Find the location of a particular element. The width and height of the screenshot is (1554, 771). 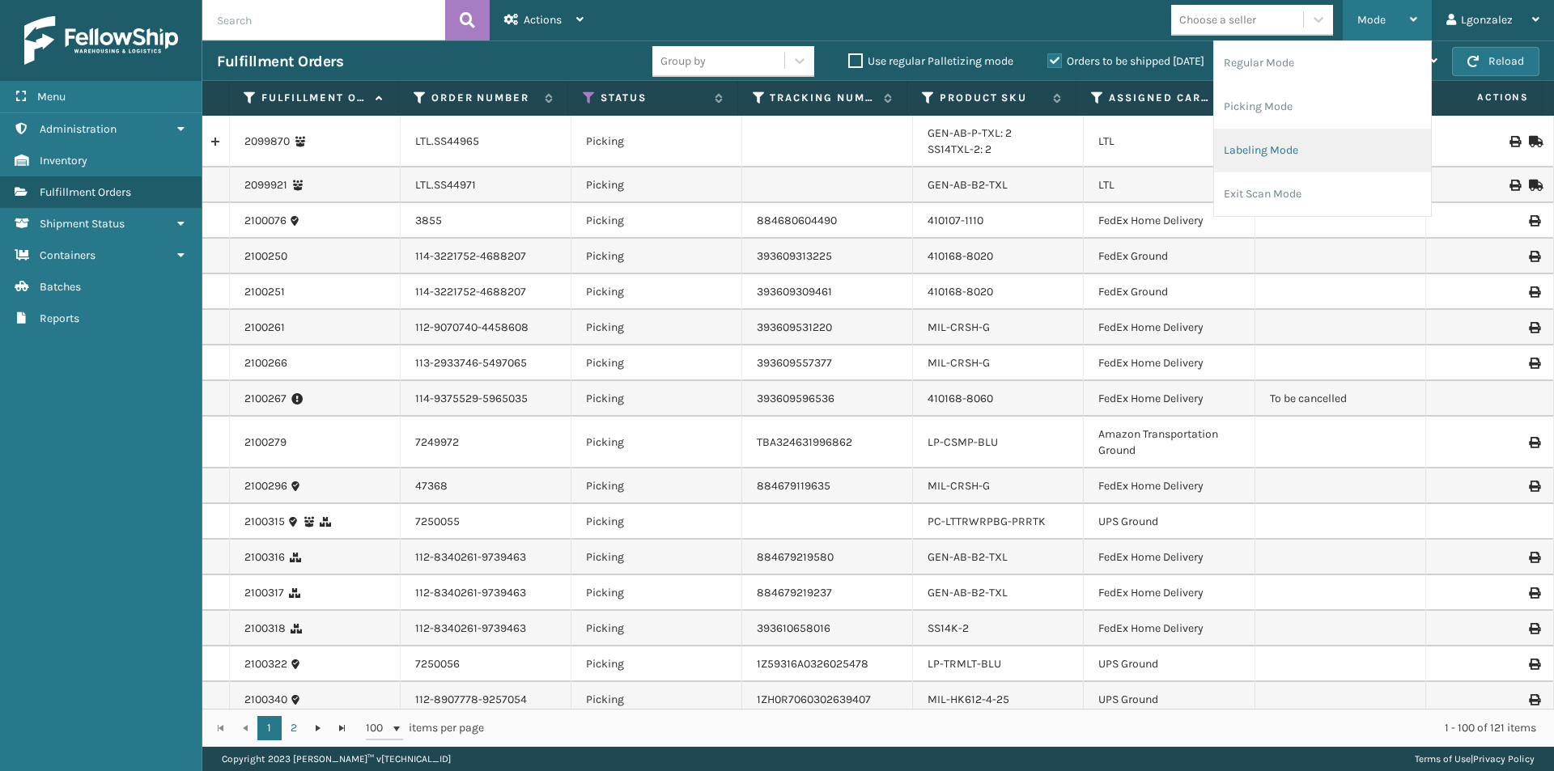

a: 2100322 is located at coordinates (265, 664).